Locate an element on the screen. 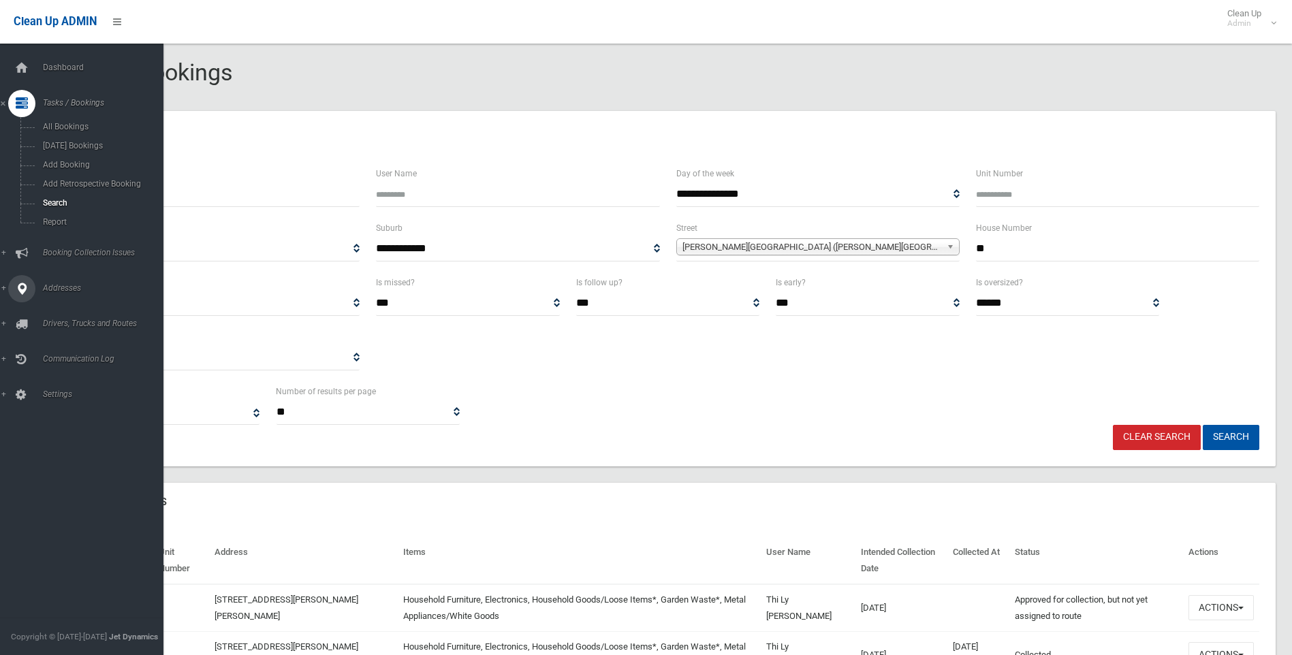 This screenshot has width=1292, height=655. label: Is follow up? is located at coordinates (599, 283).